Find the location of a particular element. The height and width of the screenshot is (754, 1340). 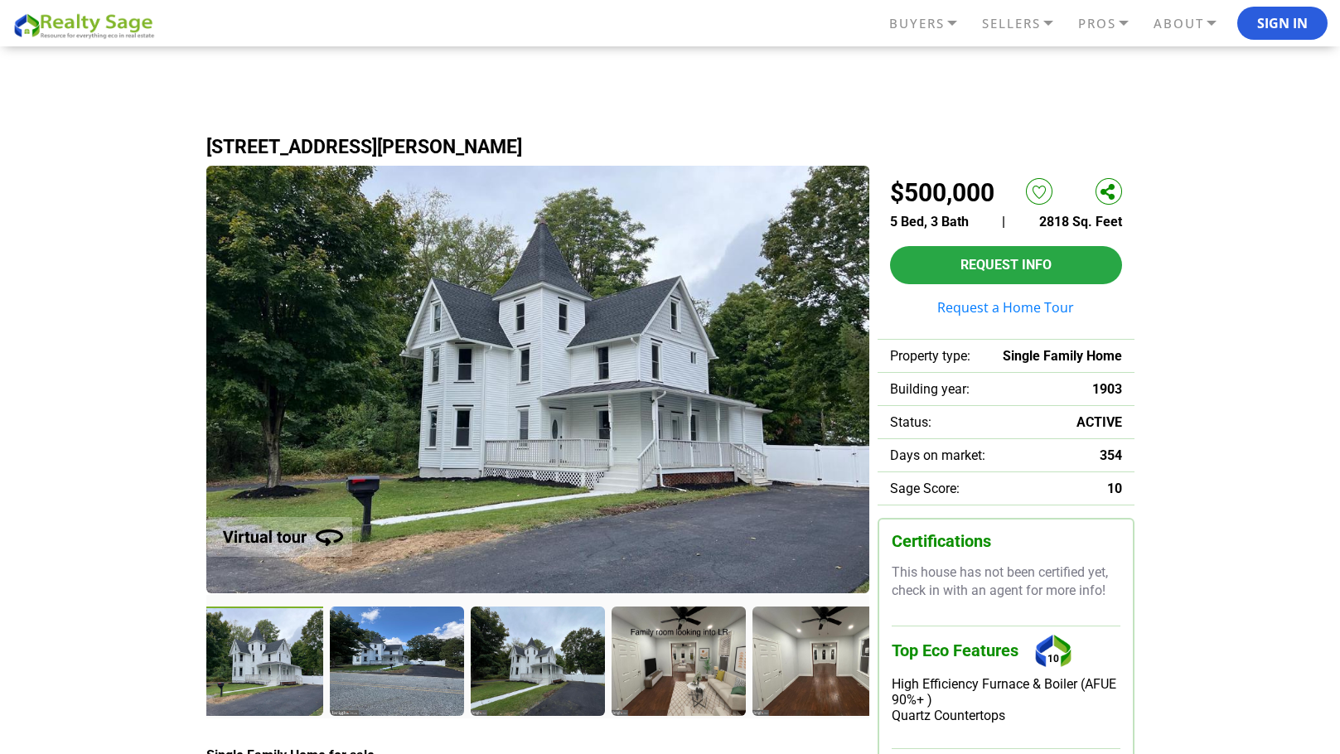

p: This house has not been certified yet, check in with an agent for more info! is located at coordinates (1006, 582).